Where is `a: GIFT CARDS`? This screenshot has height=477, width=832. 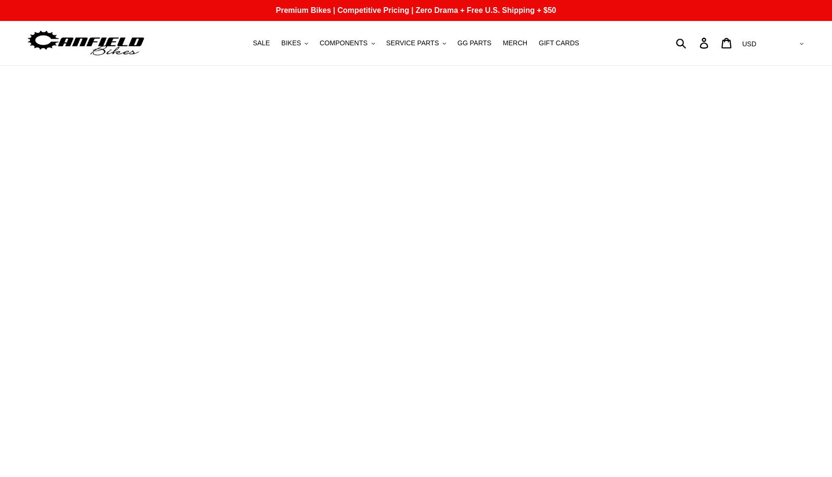 a: GIFT CARDS is located at coordinates (559, 43).